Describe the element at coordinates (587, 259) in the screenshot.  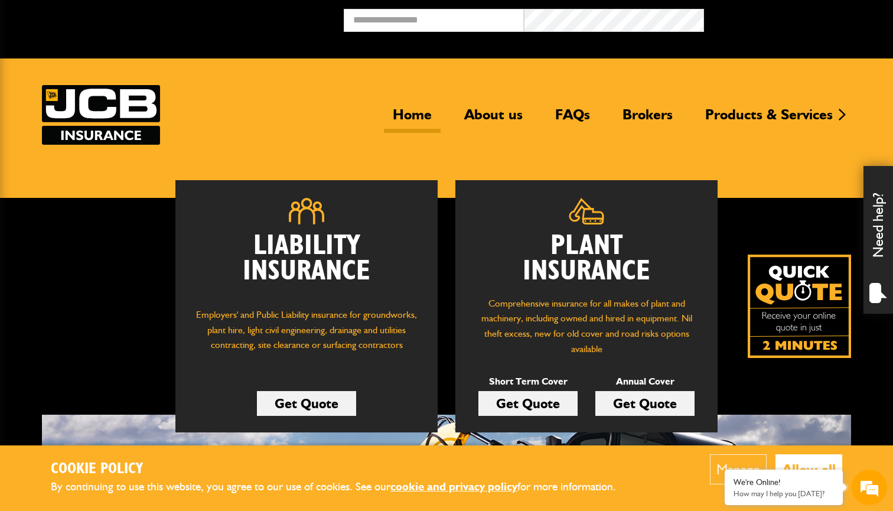
I see `h2: Plant Insurance` at that location.